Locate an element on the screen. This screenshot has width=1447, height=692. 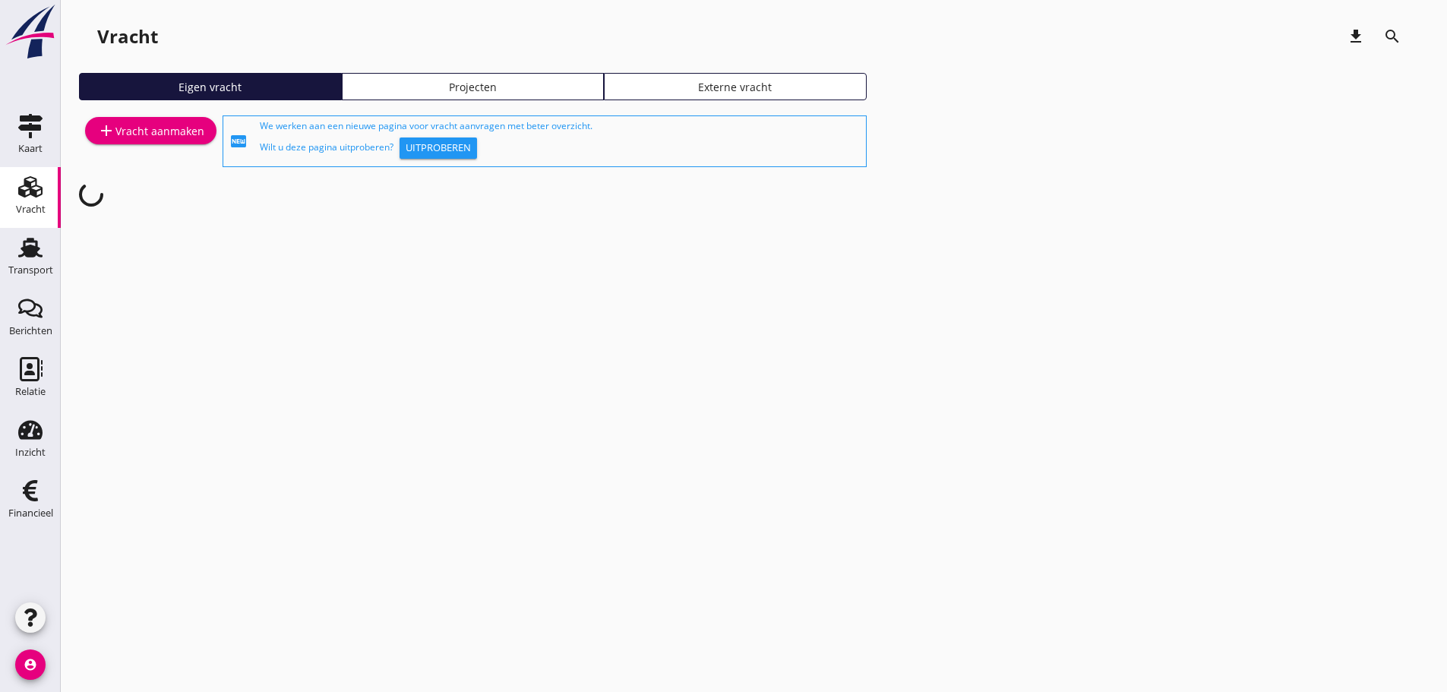
div: We werken aan een nieuwe pagina voor vracht aanvragen met beter overzicht. Wilt u deze pagina uit... is located at coordinates (560, 141).